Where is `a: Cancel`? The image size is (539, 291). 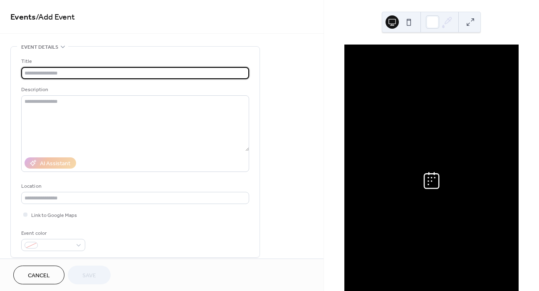
a: Cancel is located at coordinates (39, 275).